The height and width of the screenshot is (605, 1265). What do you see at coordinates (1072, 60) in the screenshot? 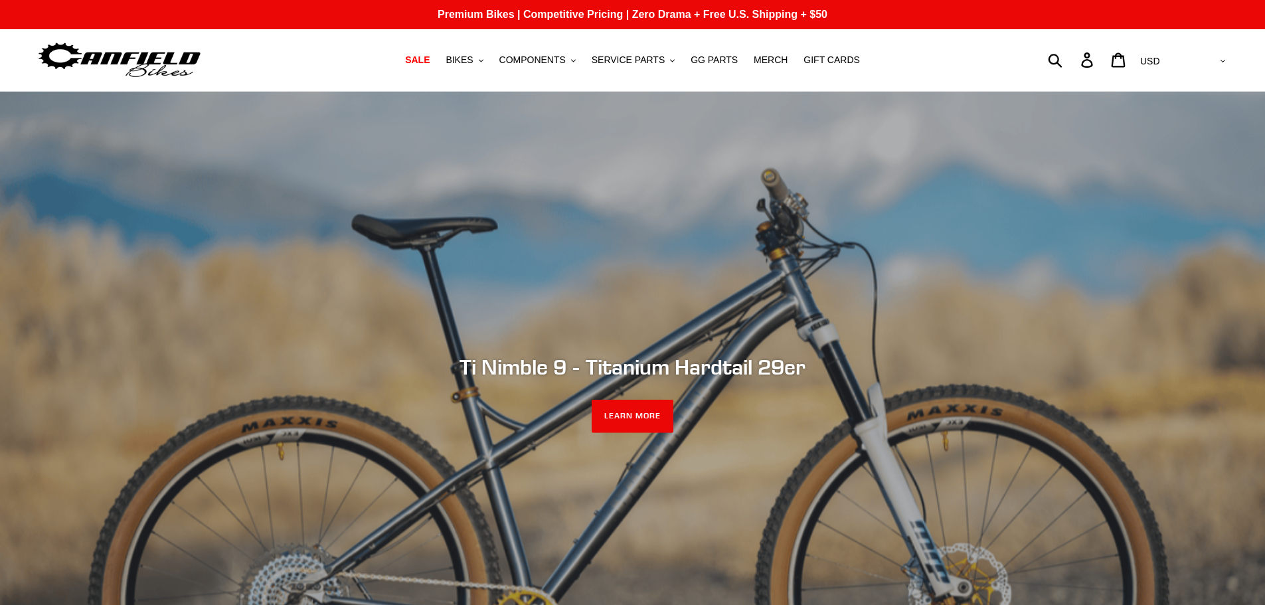
I see `input: Search` at bounding box center [1072, 60].